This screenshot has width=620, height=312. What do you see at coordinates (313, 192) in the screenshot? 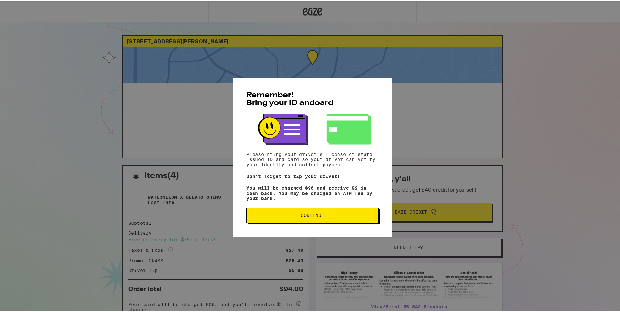
I see `p: You will be charged $96 and receive $2 in cash back. You may be charged an ATM fee by your bank.` at bounding box center [313, 192].